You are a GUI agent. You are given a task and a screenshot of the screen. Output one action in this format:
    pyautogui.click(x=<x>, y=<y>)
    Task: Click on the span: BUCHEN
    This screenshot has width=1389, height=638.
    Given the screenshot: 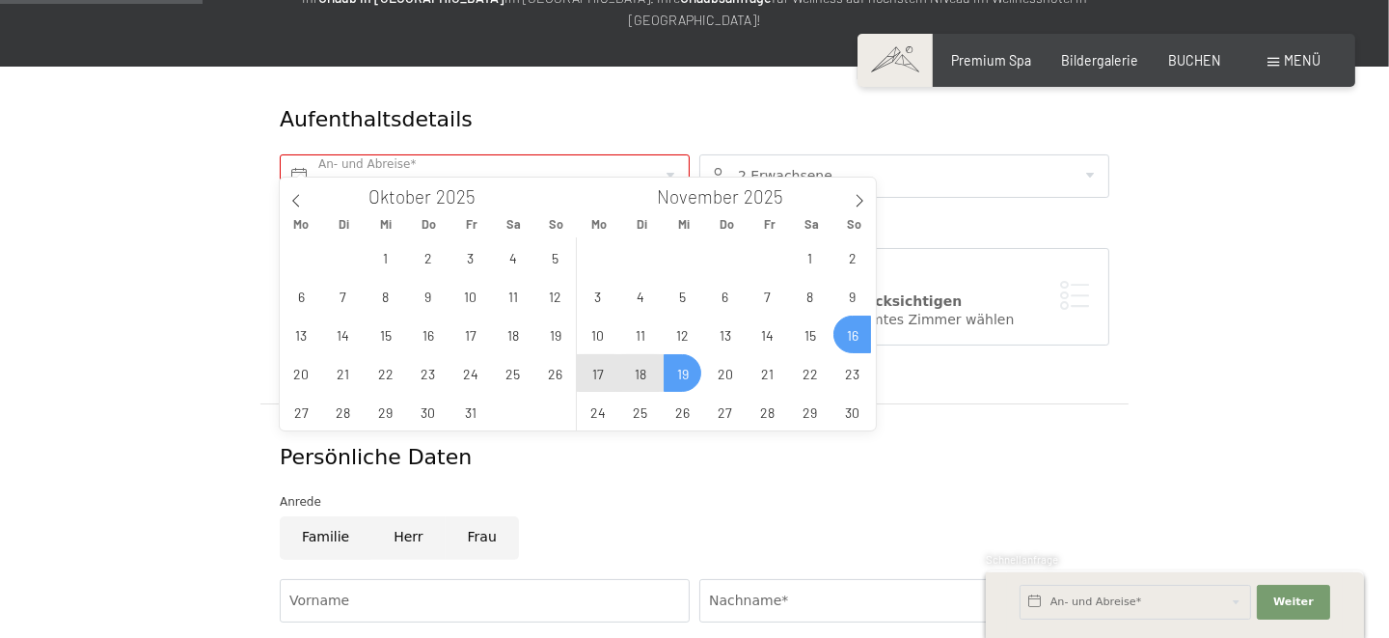 What is the action you would take?
    pyautogui.click(x=1194, y=60)
    